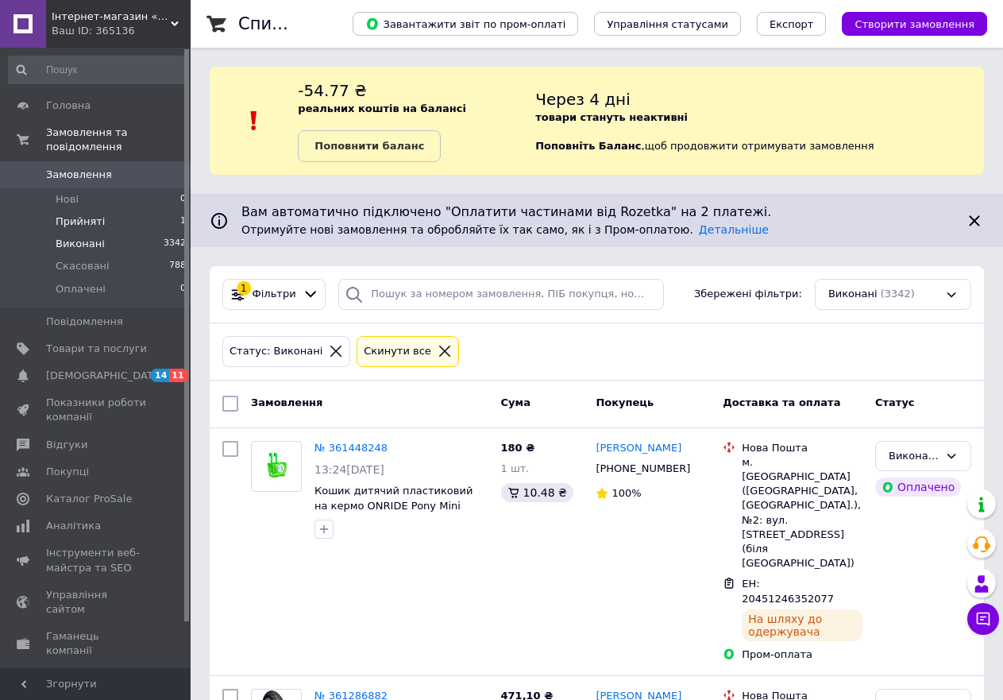 This screenshot has height=700, width=1003. I want to click on a: Створити замовлення, so click(906, 23).